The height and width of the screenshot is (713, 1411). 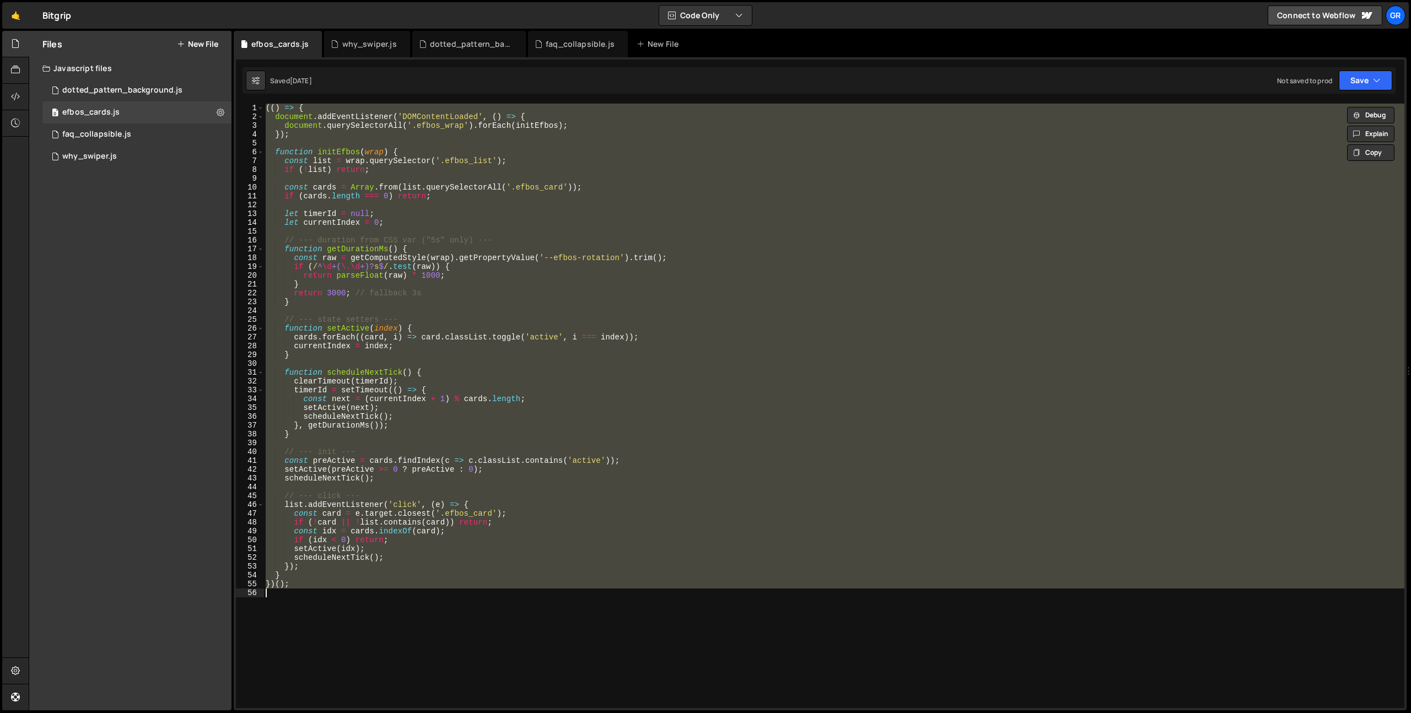 I want to click on div: Bitgrip, so click(x=57, y=15).